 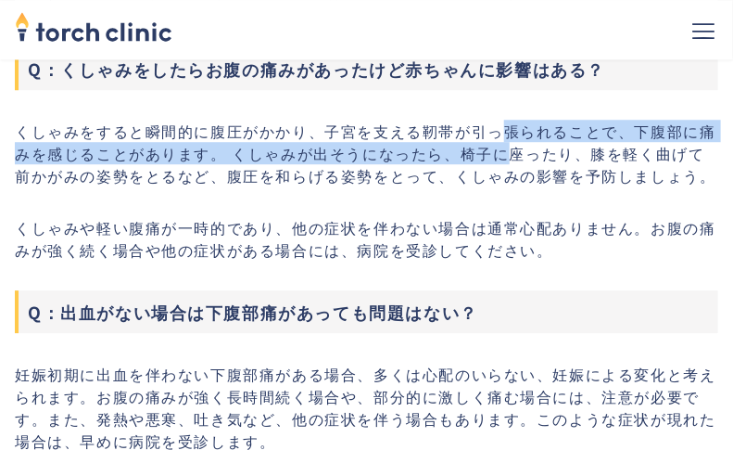 What do you see at coordinates (94, 26) in the screenshot?
I see `img: torch clinic` at bounding box center [94, 26].